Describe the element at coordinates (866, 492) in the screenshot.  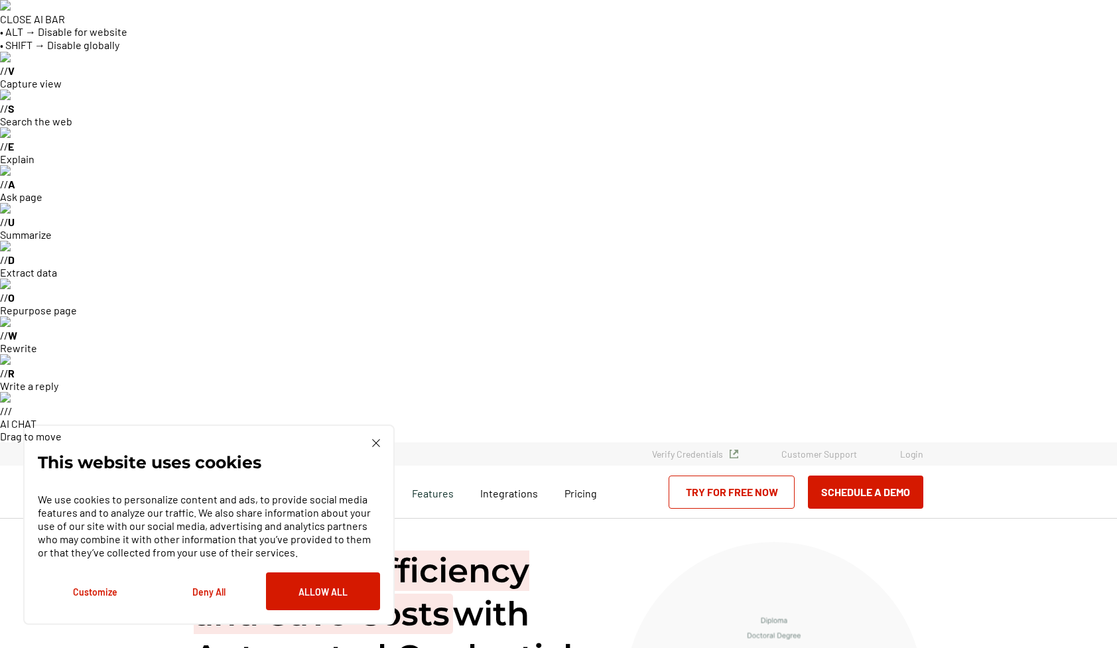
I see `a: Schedule a Demo` at that location.